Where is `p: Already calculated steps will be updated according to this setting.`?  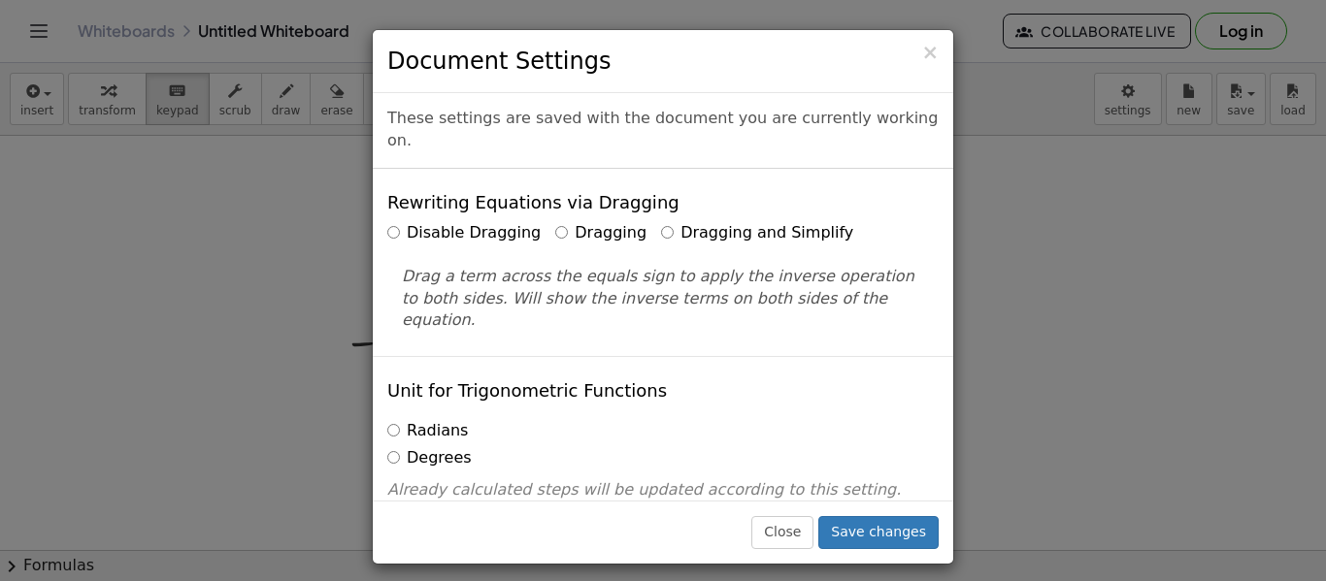
p: Already calculated steps will be updated according to this setting. is located at coordinates (663, 490).